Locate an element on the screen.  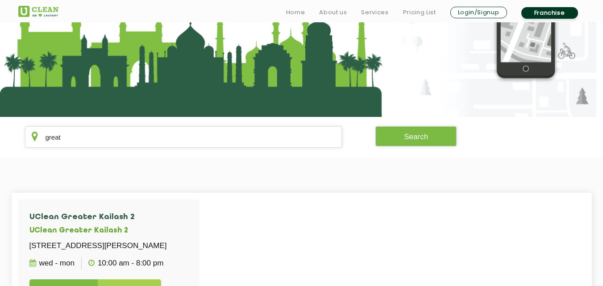
a: Franchise is located at coordinates (549, 13).